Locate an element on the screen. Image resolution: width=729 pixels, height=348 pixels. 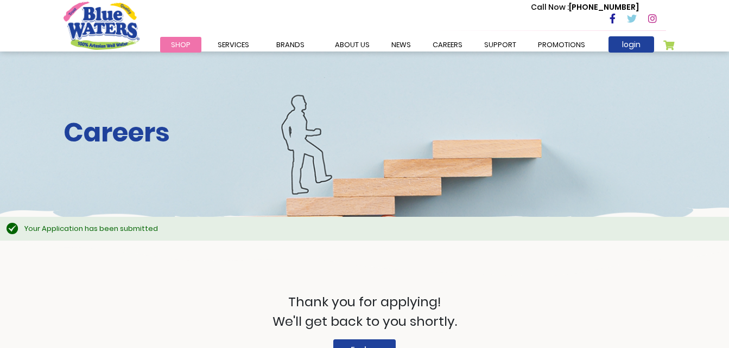
a: Promotions is located at coordinates (561, 45).